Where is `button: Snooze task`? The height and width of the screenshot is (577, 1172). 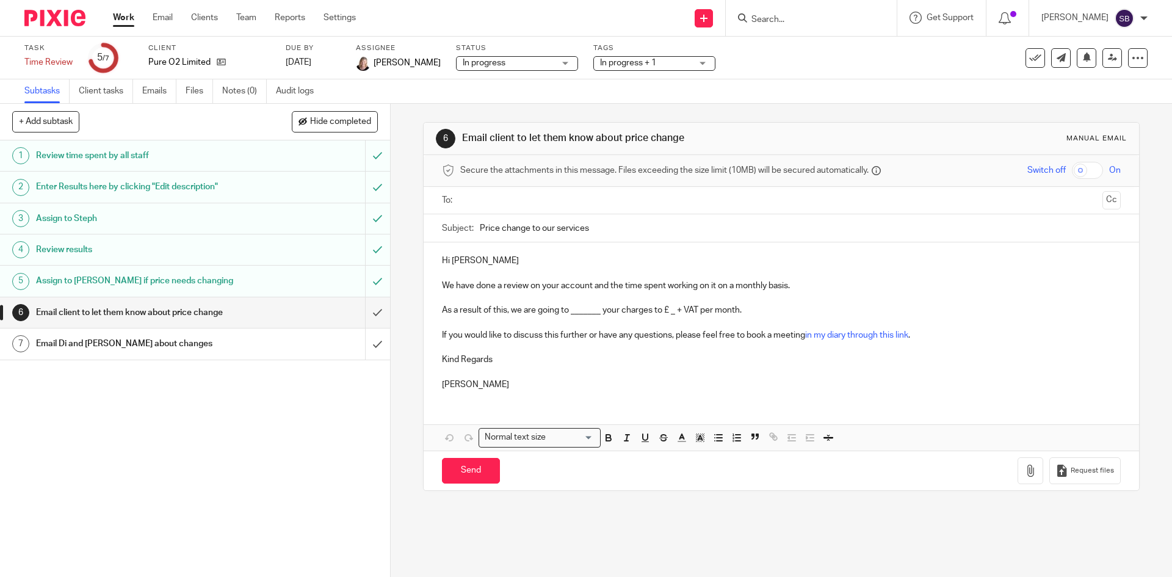
button: Snooze task is located at coordinates (1087, 58).